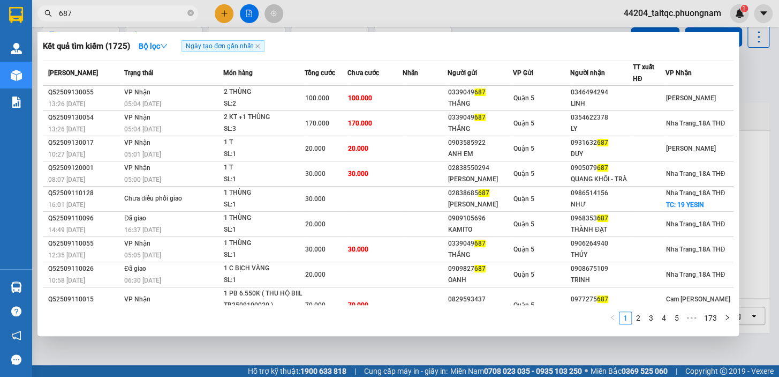 The width and height of the screenshot is (779, 377). Describe the element at coordinates (613, 318) in the screenshot. I see `li: Previous Page` at that location.